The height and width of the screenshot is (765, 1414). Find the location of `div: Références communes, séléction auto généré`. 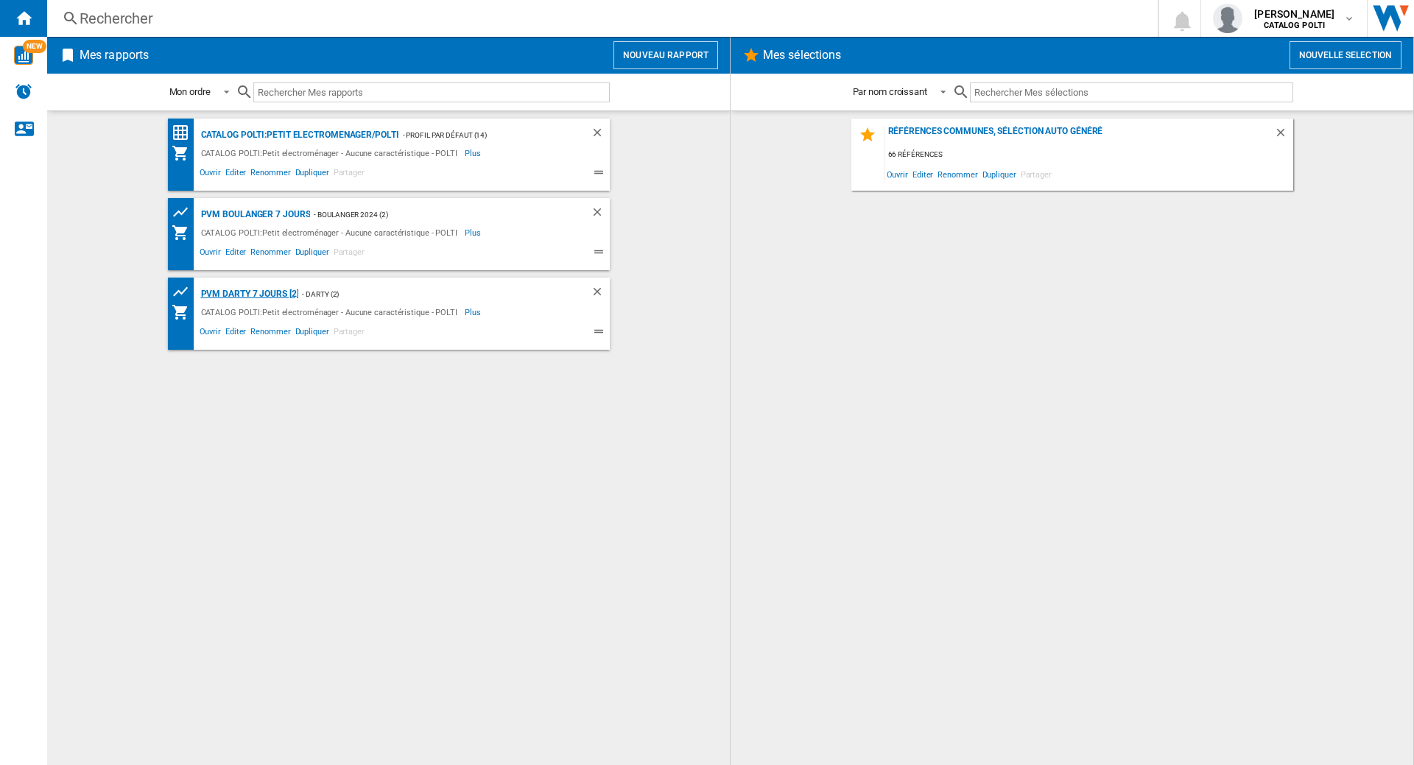

div: Références communes, séléction auto généré is located at coordinates (1079, 136).